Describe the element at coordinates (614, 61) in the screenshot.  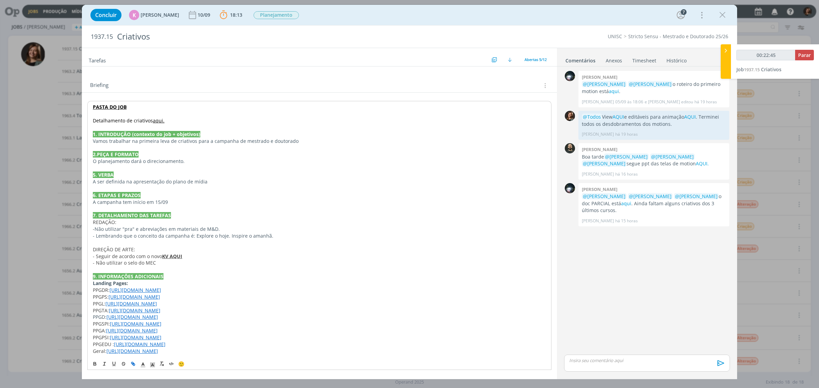
I see `div: Anexos` at that location.